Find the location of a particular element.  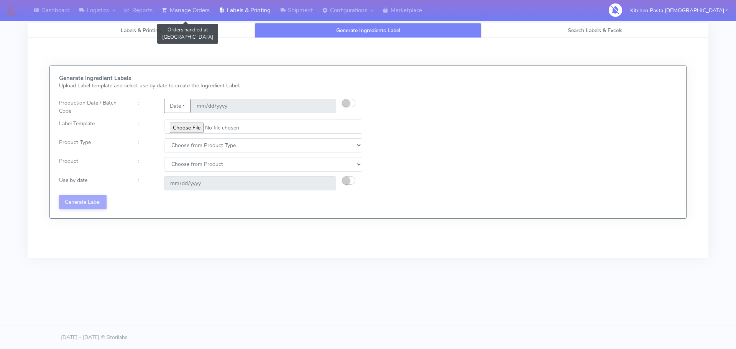

span: Generate Ingredients Label is located at coordinates (368, 30).